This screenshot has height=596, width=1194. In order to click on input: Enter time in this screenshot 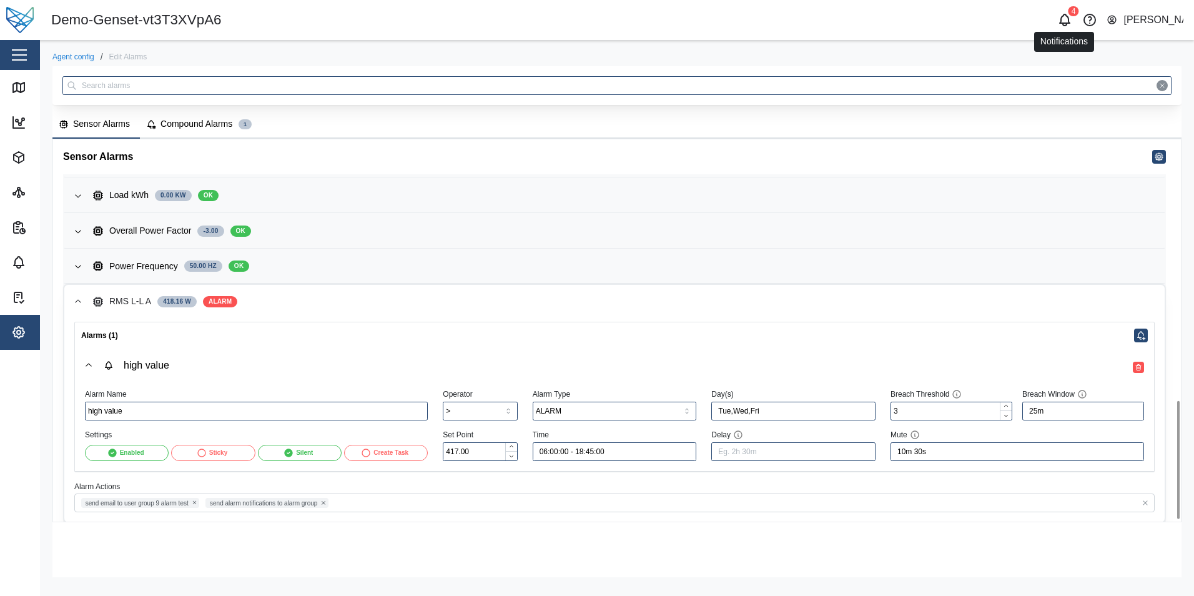, I will do `click(615, 452)`.